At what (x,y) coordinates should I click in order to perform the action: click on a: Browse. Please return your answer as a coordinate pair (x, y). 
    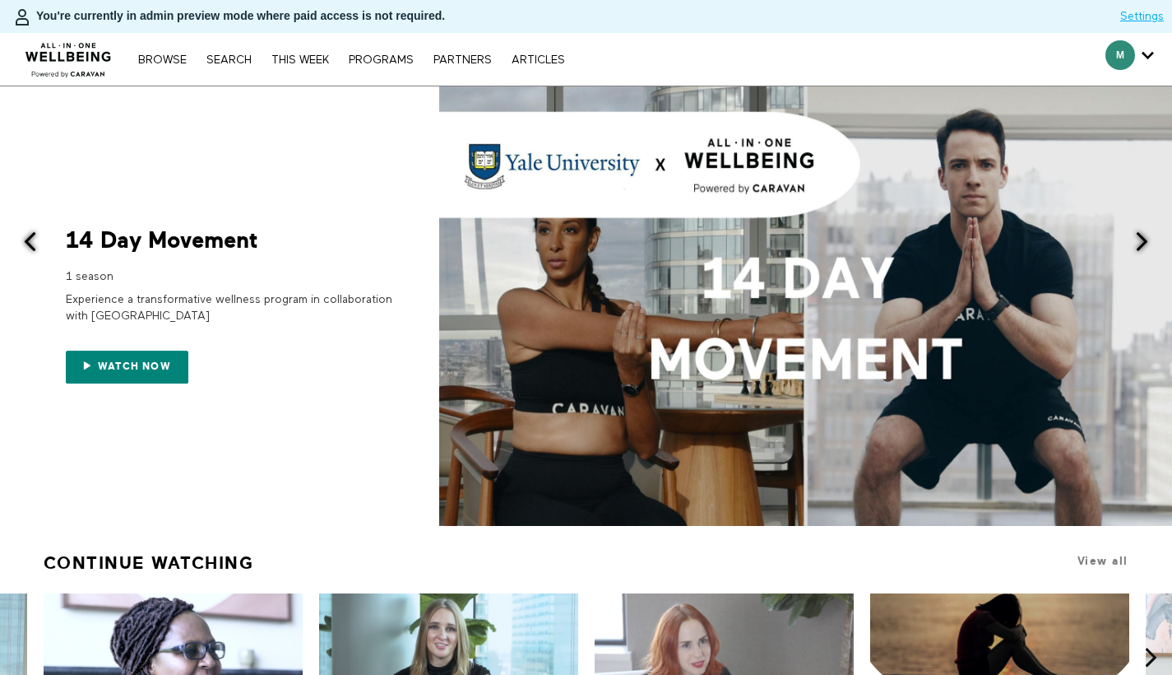
    Looking at the image, I should click on (162, 60).